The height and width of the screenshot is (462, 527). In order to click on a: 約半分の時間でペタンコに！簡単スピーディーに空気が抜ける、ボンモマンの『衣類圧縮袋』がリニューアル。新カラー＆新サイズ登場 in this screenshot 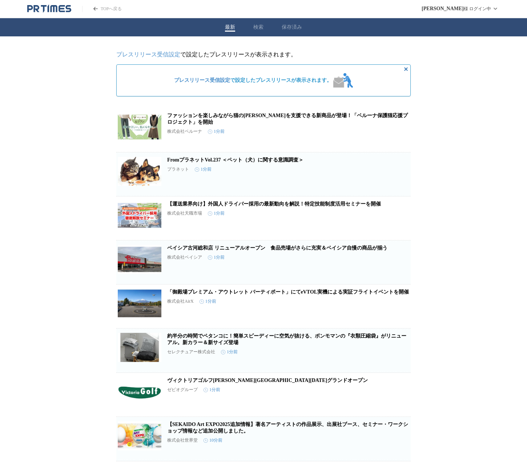, I will do `click(287, 339)`.